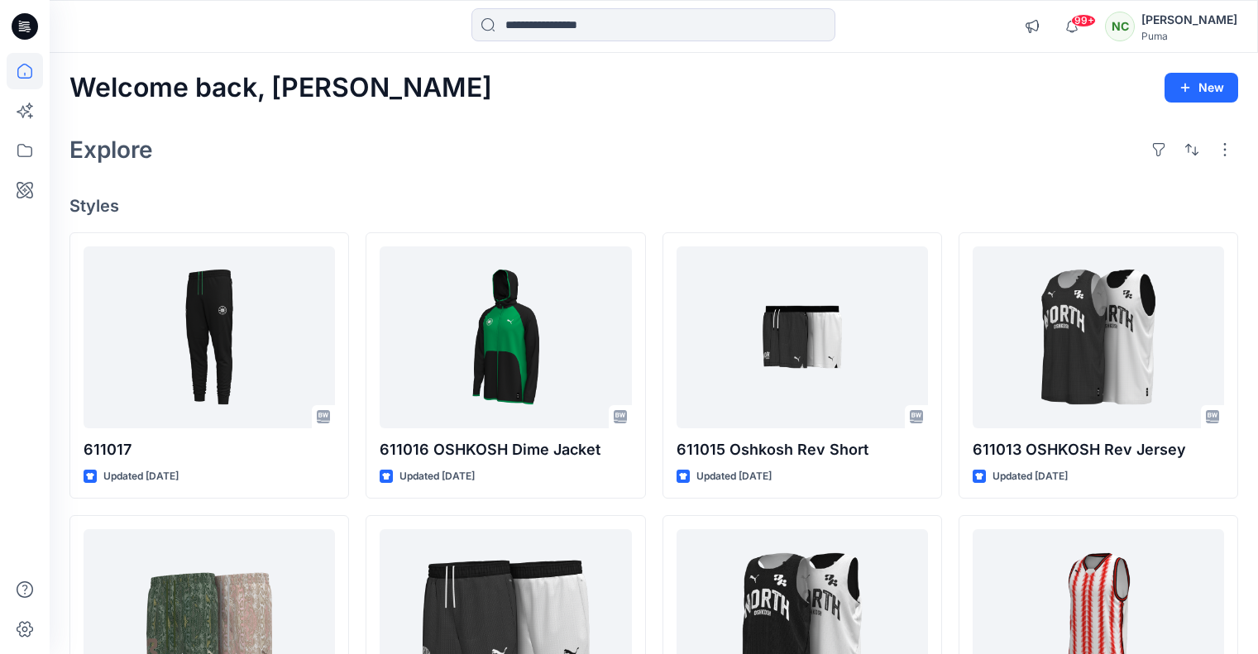 The image size is (1258, 654). Describe the element at coordinates (1201, 88) in the screenshot. I see `button: New` at that location.